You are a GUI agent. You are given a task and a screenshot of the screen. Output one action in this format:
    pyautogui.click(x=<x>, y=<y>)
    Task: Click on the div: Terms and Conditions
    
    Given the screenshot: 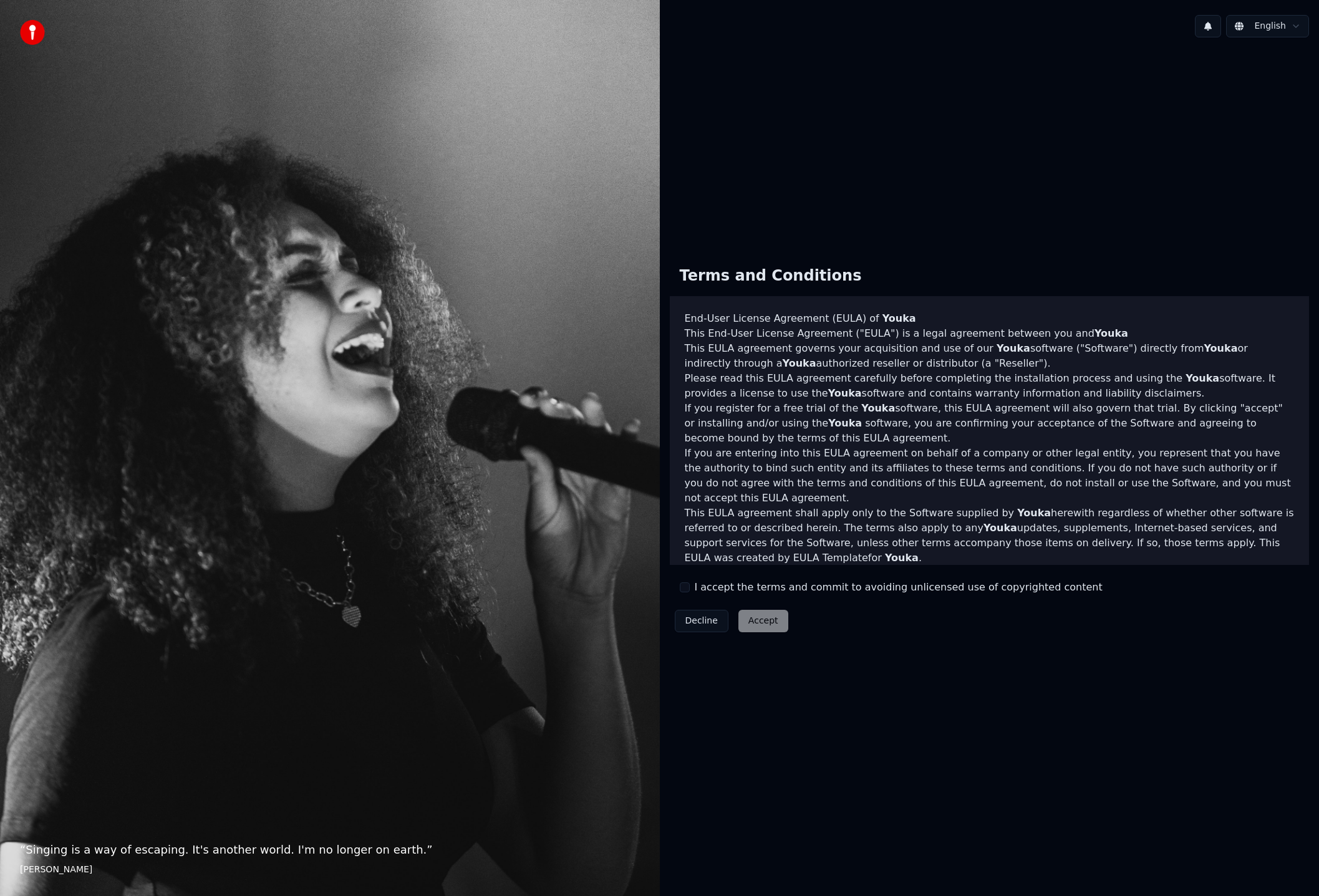 What is the action you would take?
    pyautogui.click(x=771, y=277)
    